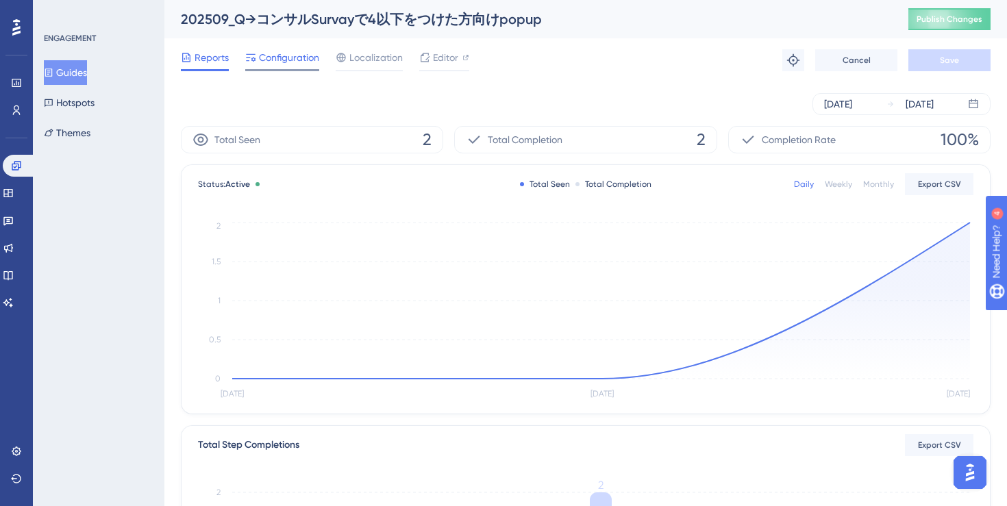  Describe the element at coordinates (949, 19) in the screenshot. I see `button: Publish Changes` at that location.